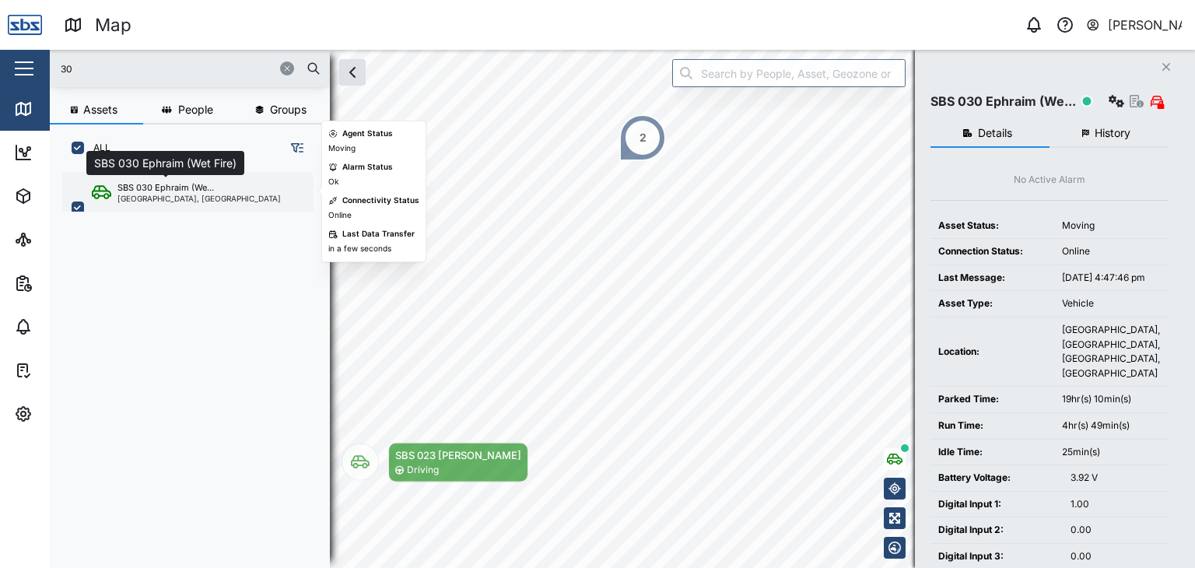  I want to click on div: Reports, so click(67, 283).